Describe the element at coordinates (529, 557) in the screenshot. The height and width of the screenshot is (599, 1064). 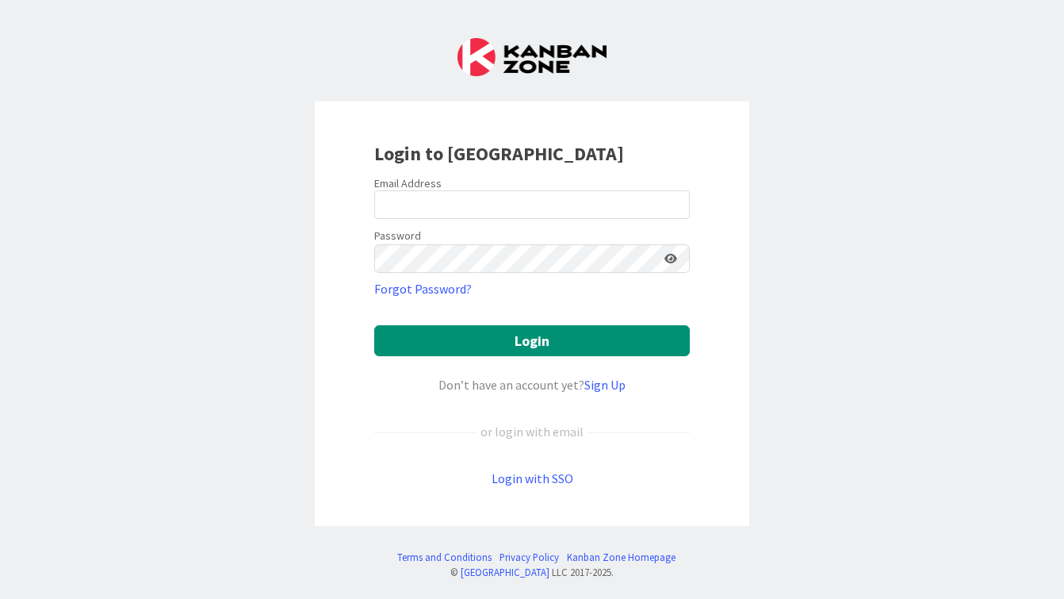
I see `a: Privacy Policy` at that location.